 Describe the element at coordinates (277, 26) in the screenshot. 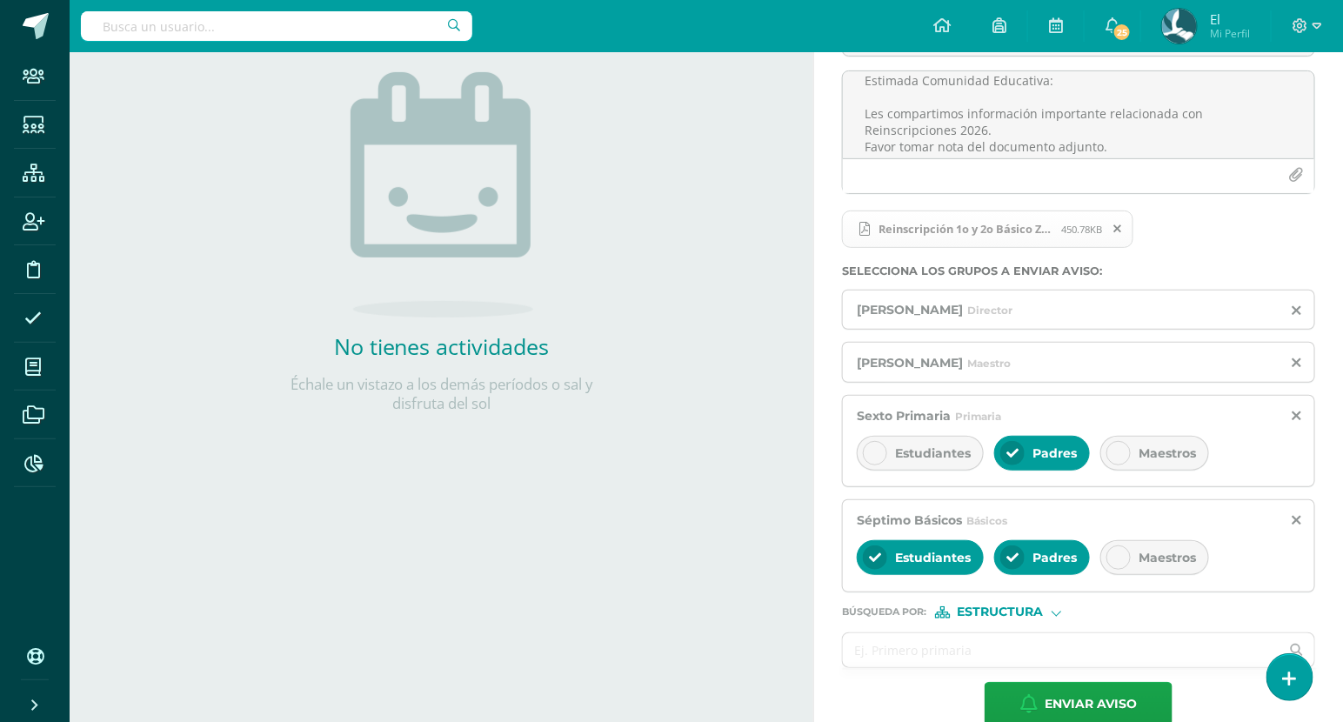

I see `input: Busca un usuario...` at that location.